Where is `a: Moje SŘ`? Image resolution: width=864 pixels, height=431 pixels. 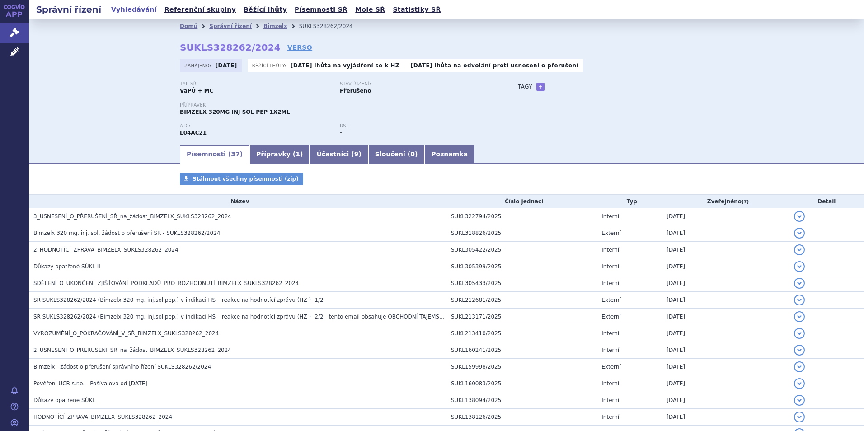 a: Moje SŘ is located at coordinates (370, 9).